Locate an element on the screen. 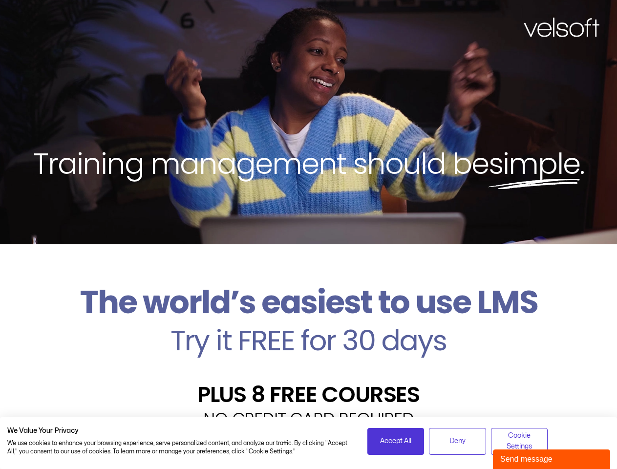 The height and width of the screenshot is (469, 617). span: simple is located at coordinates (534, 164).